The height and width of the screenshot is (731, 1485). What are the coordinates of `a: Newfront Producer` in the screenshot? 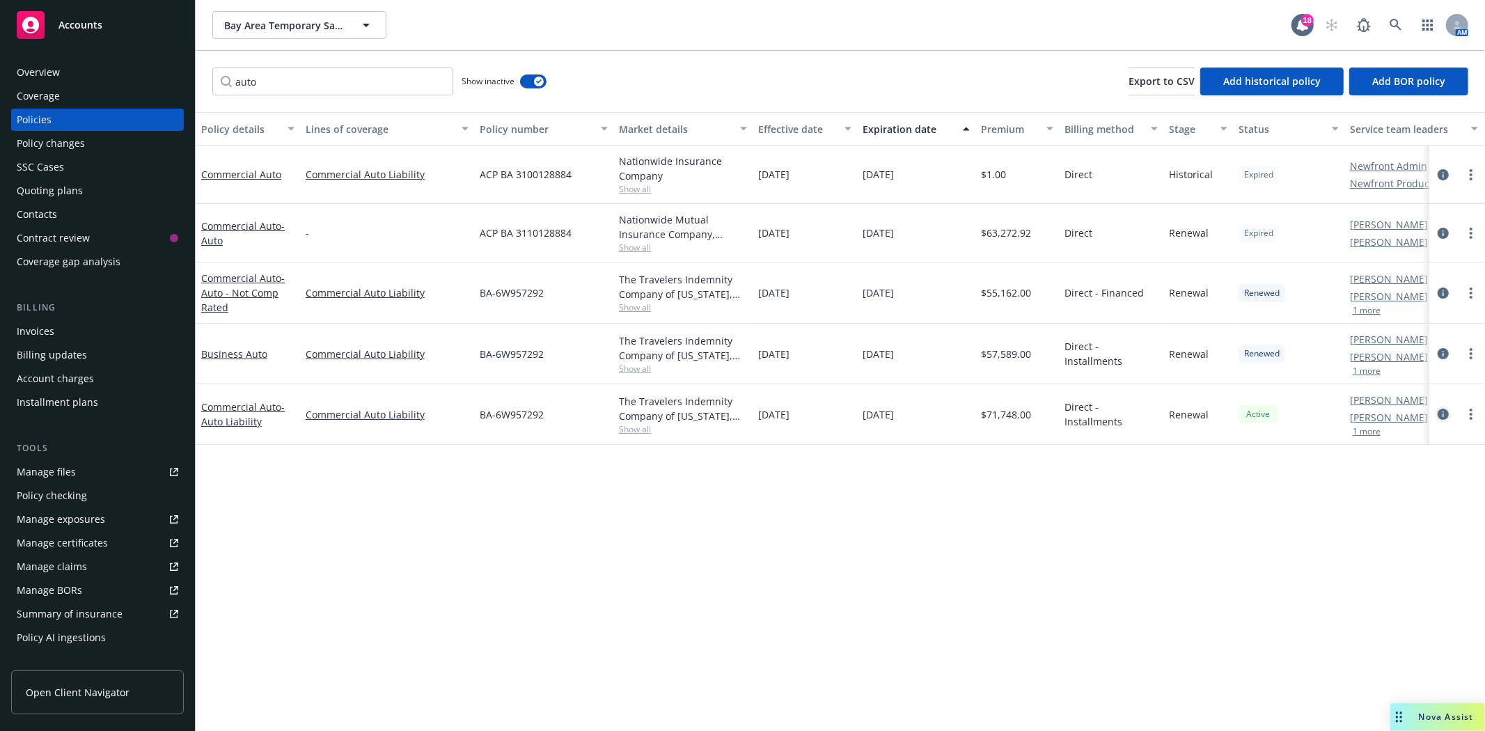 It's located at (1395, 183).